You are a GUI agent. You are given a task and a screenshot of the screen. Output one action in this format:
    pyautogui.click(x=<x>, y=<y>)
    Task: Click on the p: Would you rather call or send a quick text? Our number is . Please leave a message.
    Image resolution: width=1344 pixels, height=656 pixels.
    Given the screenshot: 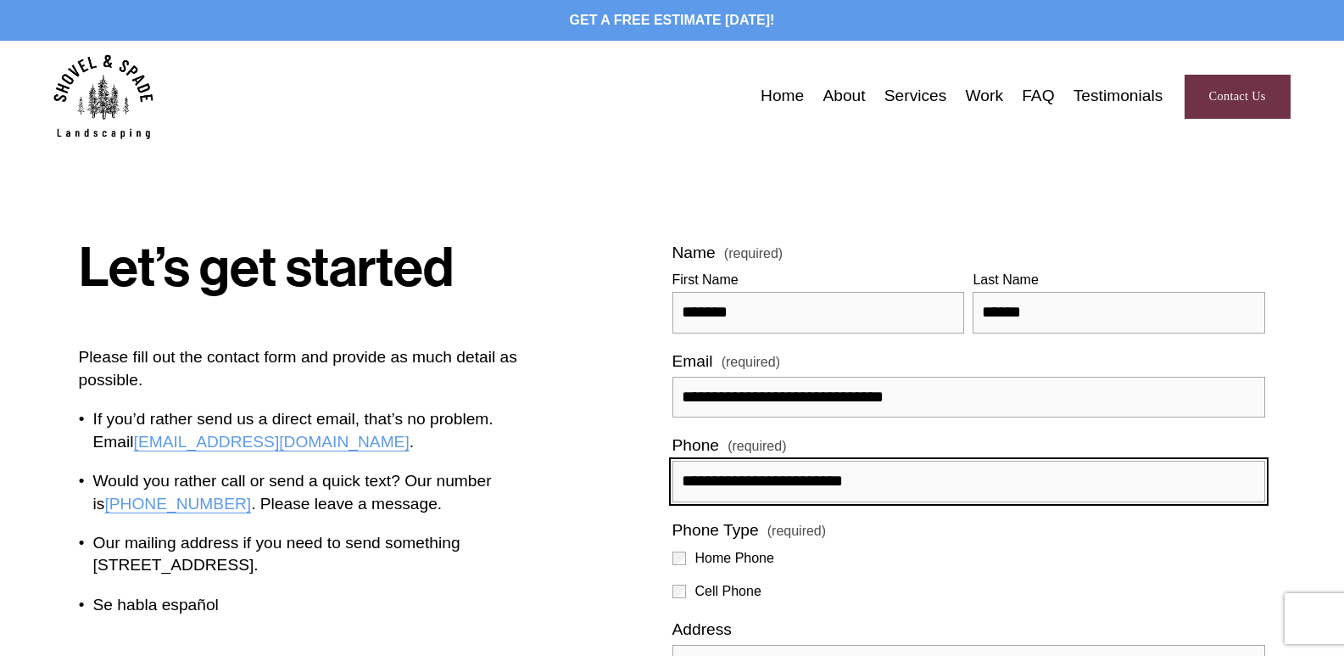 What is the action you would take?
    pyautogui.click(x=333, y=493)
    